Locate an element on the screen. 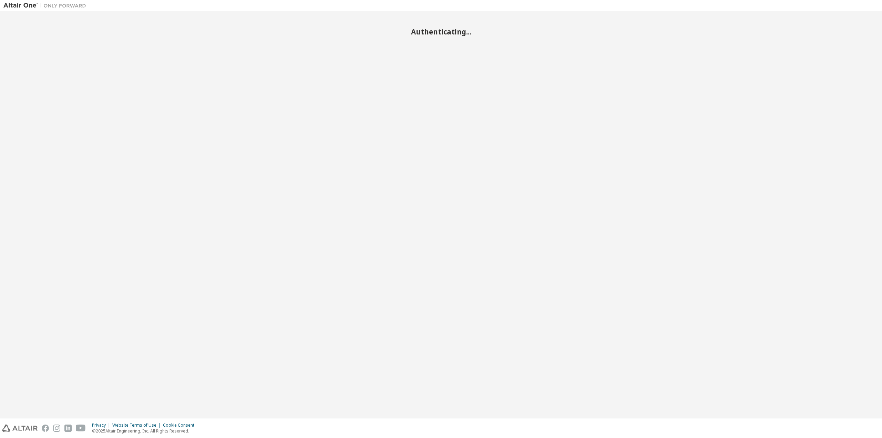  img: facebook.svg is located at coordinates (45, 428).